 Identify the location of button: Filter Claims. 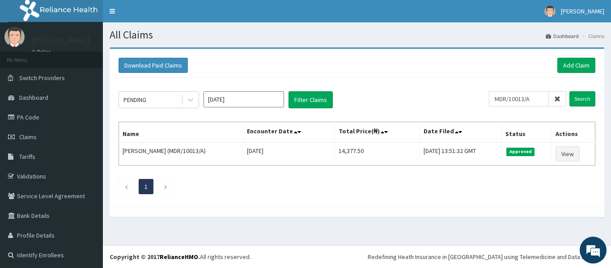
(310, 100).